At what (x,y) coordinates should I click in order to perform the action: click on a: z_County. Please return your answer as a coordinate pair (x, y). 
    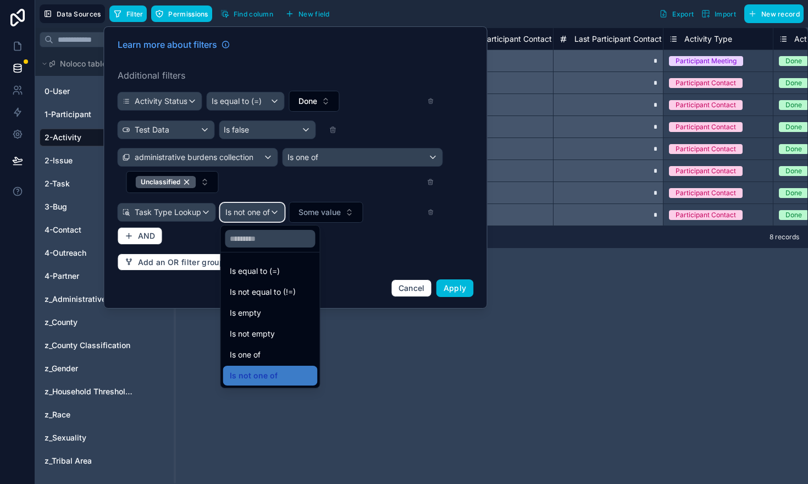
    Looking at the image, I should click on (89, 322).